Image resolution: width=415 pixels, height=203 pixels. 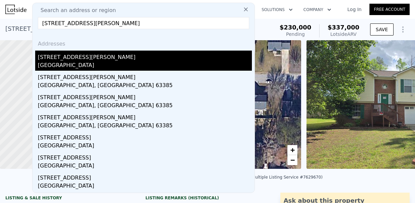 What do you see at coordinates (295, 34) in the screenshot?
I see `div: Pending` at bounding box center [295, 34].